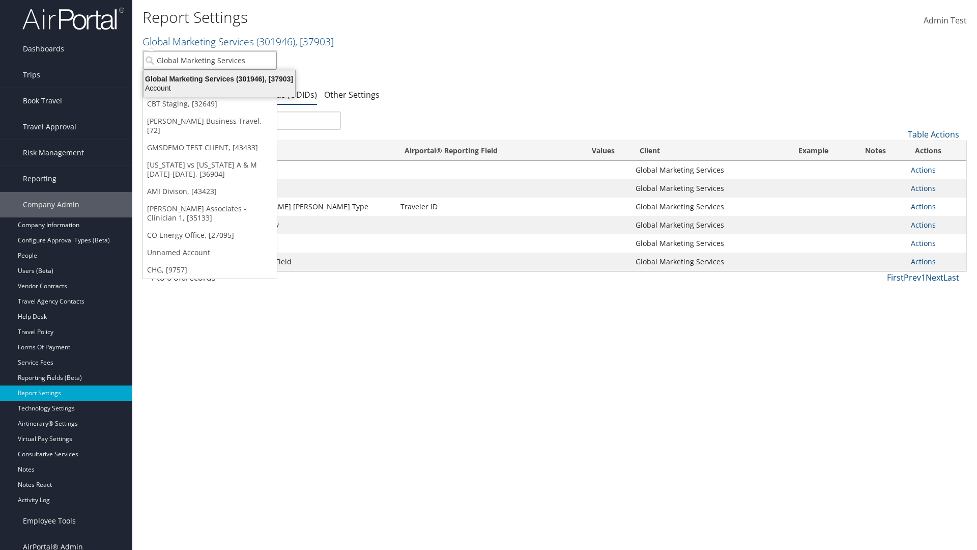 The height and width of the screenshot is (550, 977). Describe the element at coordinates (42, 101) in the screenshot. I see `span: Book Travel` at that location.